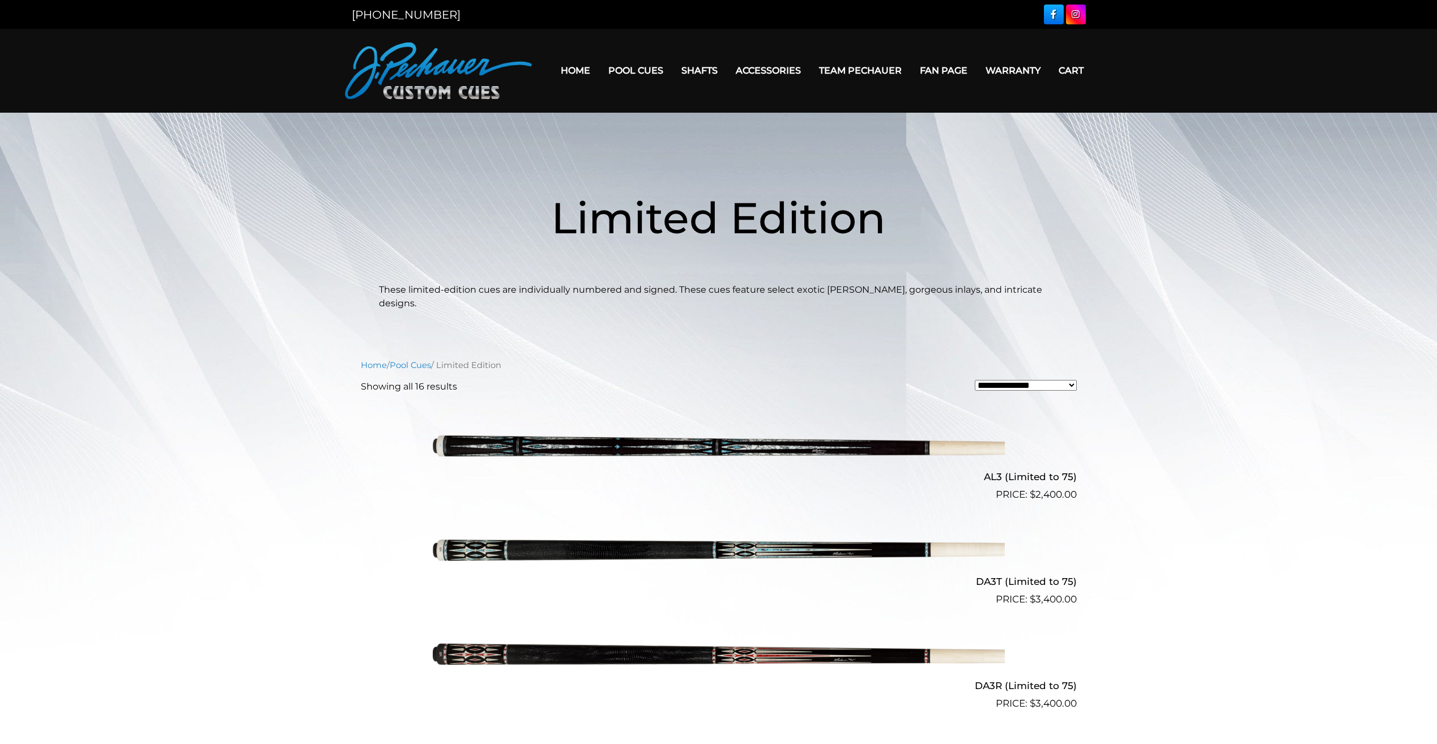 Image resolution: width=1437 pixels, height=744 pixels. What do you see at coordinates (719, 686) in the screenshot?
I see `h2: DA3R (Limited to 75)` at bounding box center [719, 686].